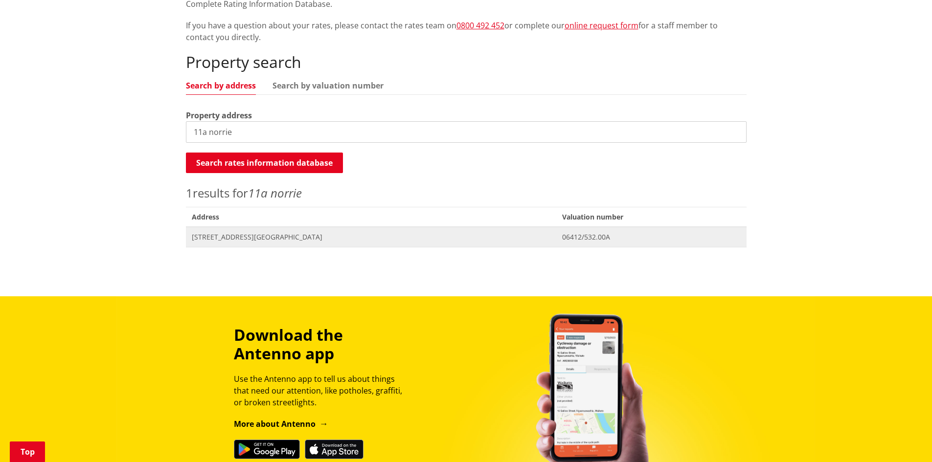 The width and height of the screenshot is (932, 462). What do you see at coordinates (466, 31) in the screenshot?
I see `p: If you have a question about your rates, please contact the rates team on or complete our for a s...` at bounding box center [466, 31].